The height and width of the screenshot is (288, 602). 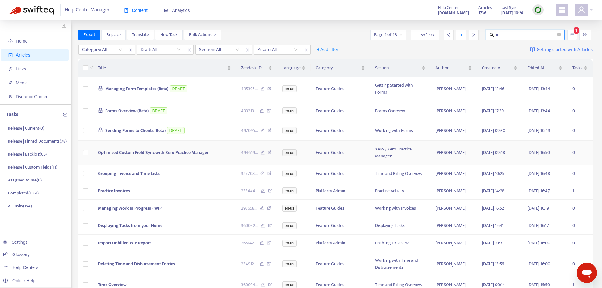 What do you see at coordinates (291, 68) in the screenshot?
I see `span: Language` at bounding box center [291, 68].